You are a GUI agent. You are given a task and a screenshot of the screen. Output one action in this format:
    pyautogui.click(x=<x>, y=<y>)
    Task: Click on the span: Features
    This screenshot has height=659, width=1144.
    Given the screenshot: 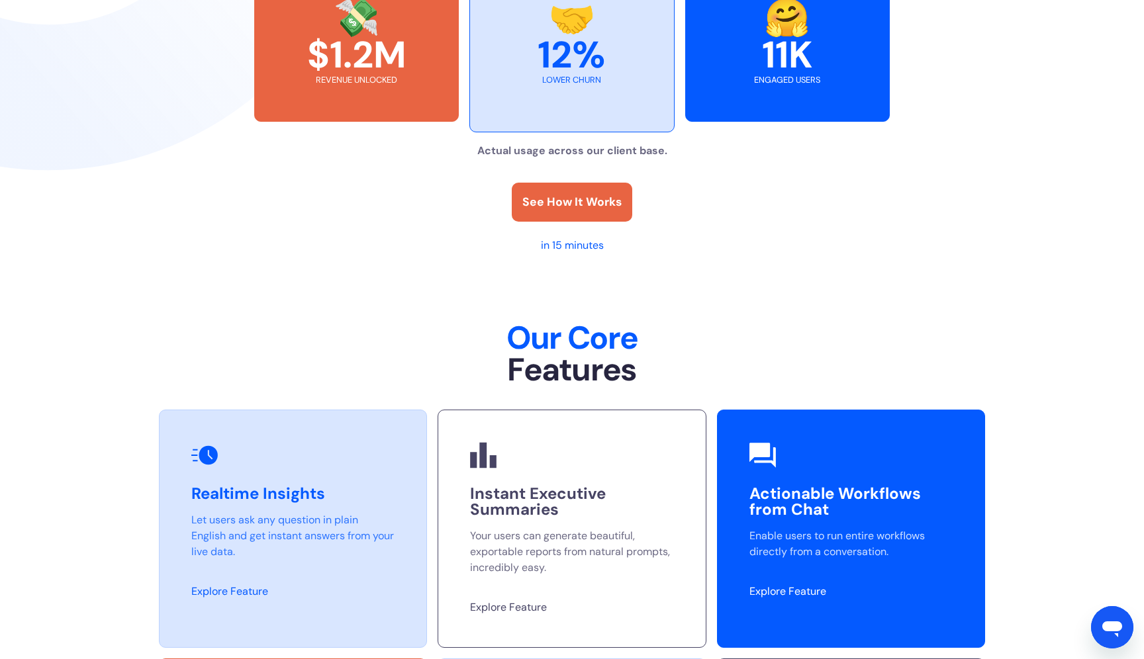 What is the action you would take?
    pyautogui.click(x=571, y=369)
    